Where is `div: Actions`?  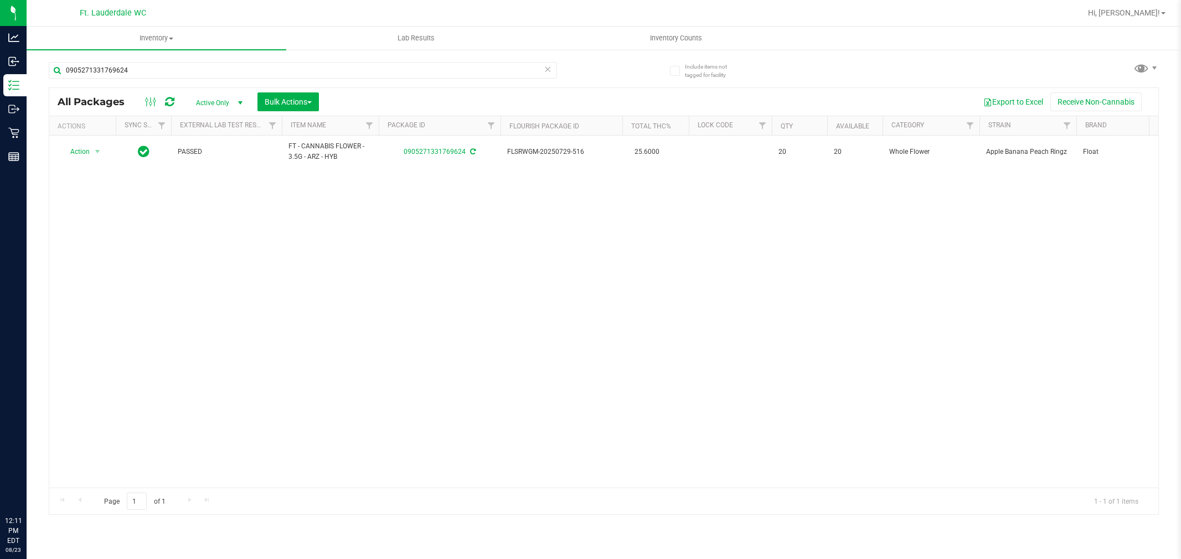
div: Actions is located at coordinates (84, 126).